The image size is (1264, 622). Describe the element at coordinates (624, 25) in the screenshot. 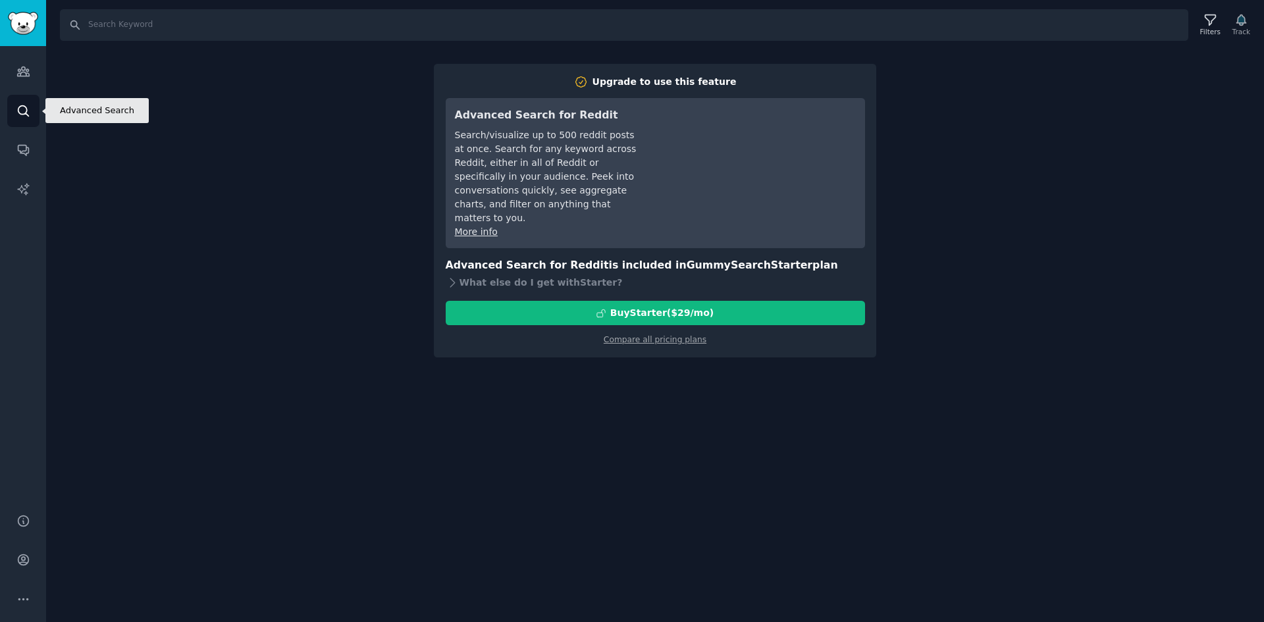

I see `input: Search Keyword` at that location.